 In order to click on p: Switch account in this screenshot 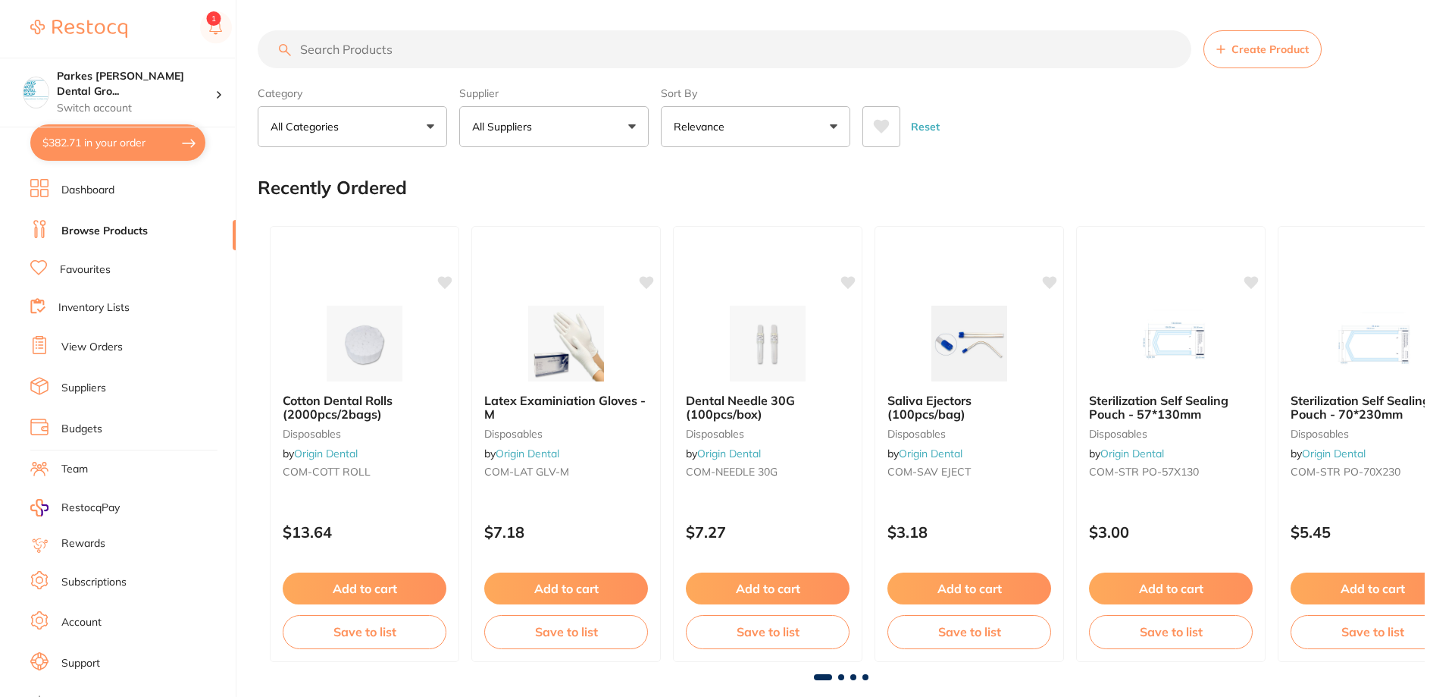, I will do `click(136, 108)`.